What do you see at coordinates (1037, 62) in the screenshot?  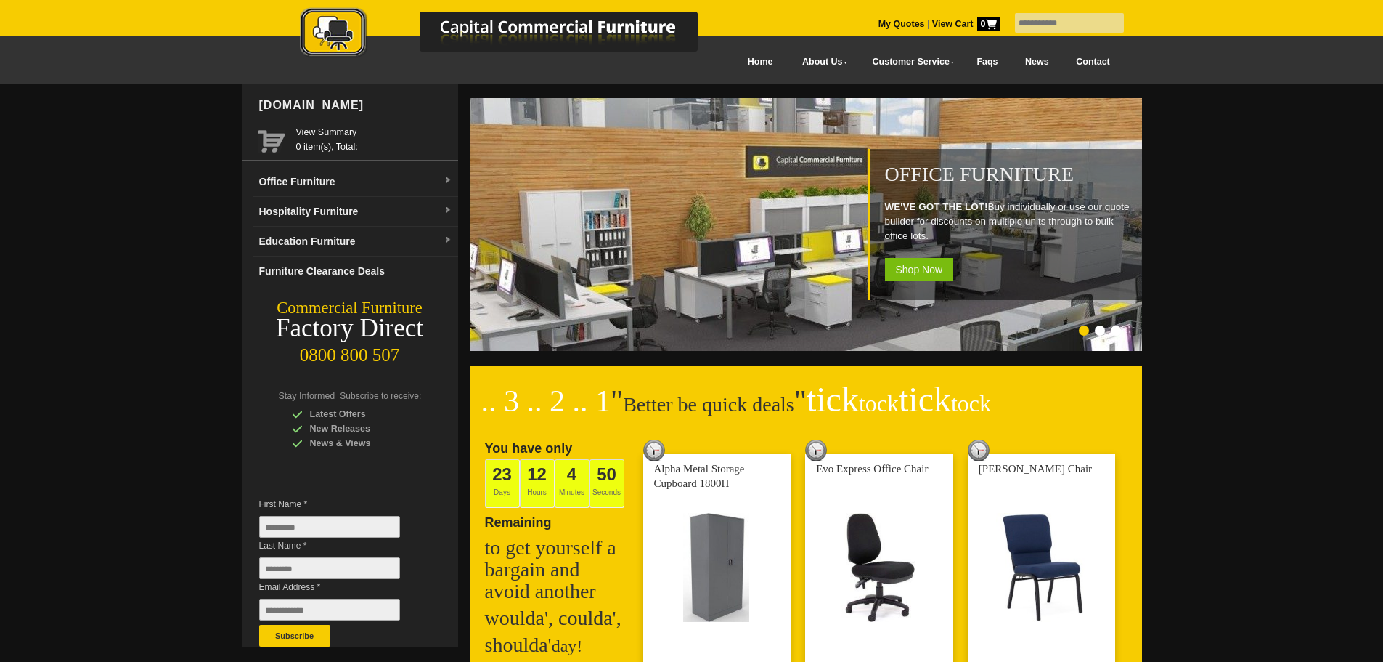 I see `a: News` at bounding box center [1037, 62].